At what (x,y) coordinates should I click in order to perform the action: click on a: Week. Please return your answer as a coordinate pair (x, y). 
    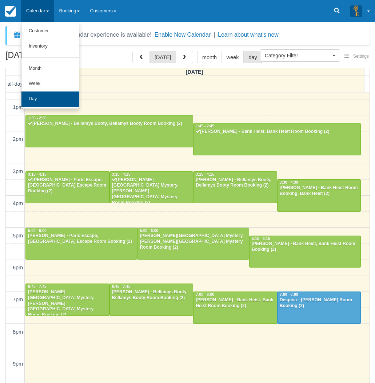
    Looking at the image, I should click on (50, 84).